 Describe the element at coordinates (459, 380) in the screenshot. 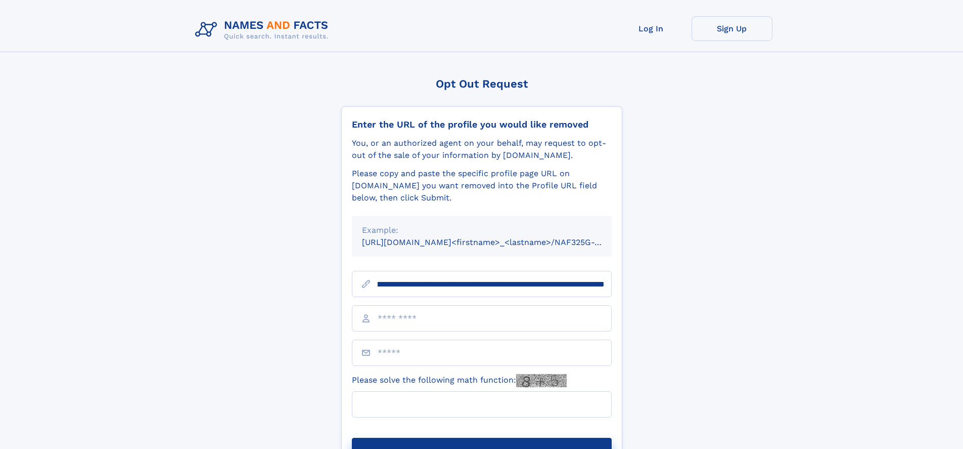

I see `label: Please solve the following math function:` at that location.